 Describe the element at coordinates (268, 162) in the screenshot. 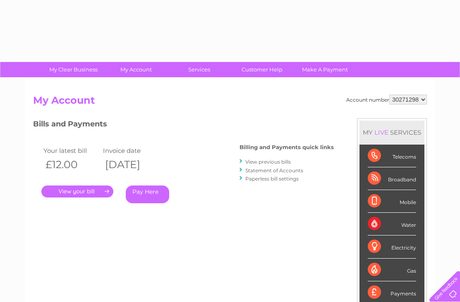

I see `a: View previous bills` at that location.